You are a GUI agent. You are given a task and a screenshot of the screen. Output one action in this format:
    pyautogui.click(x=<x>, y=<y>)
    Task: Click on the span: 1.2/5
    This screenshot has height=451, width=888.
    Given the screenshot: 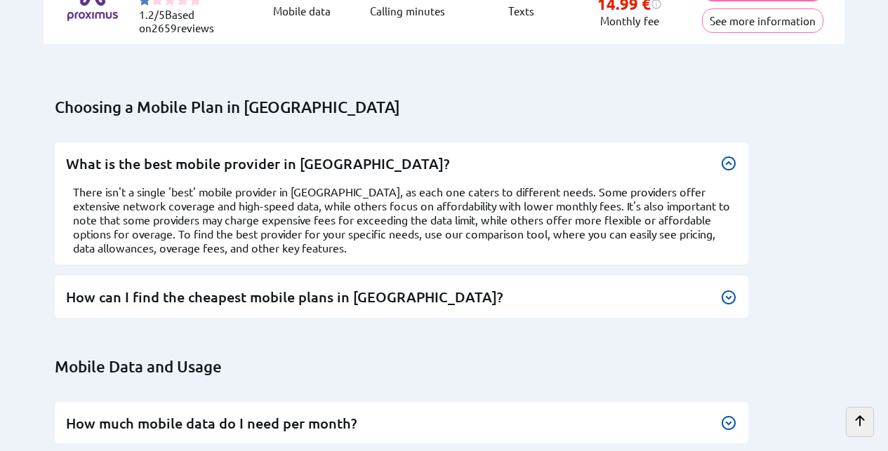 What is the action you would take?
    pyautogui.click(x=152, y=14)
    